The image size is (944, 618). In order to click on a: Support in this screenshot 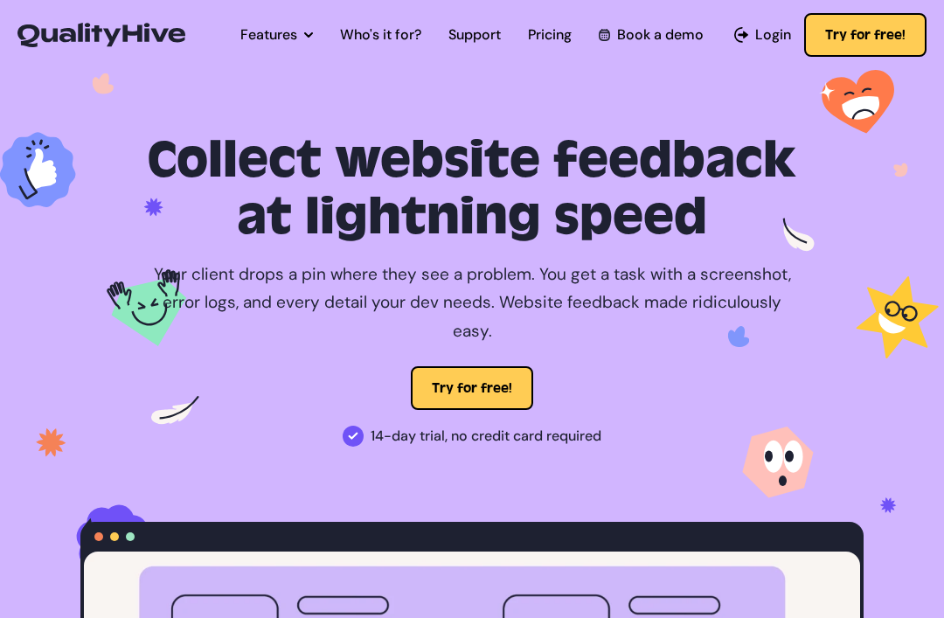, I will do `click(474, 35)`.